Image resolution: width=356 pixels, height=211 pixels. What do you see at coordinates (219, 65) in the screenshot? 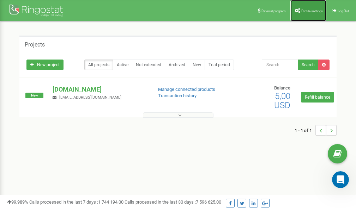
I see `a: Trial period` at bounding box center [219, 65].